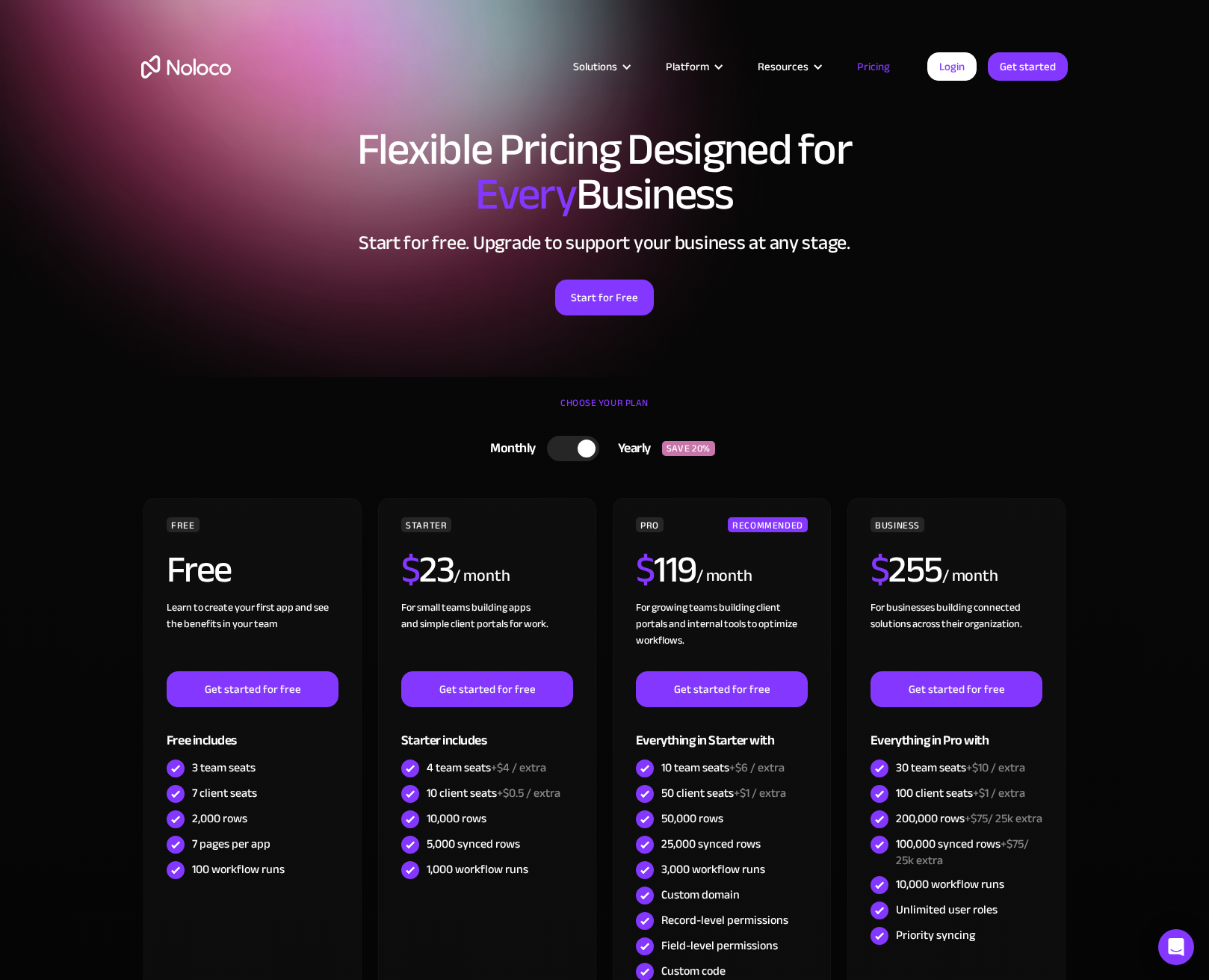 This screenshot has width=1209, height=980. I want to click on div: Everything in Pro with, so click(957, 731).